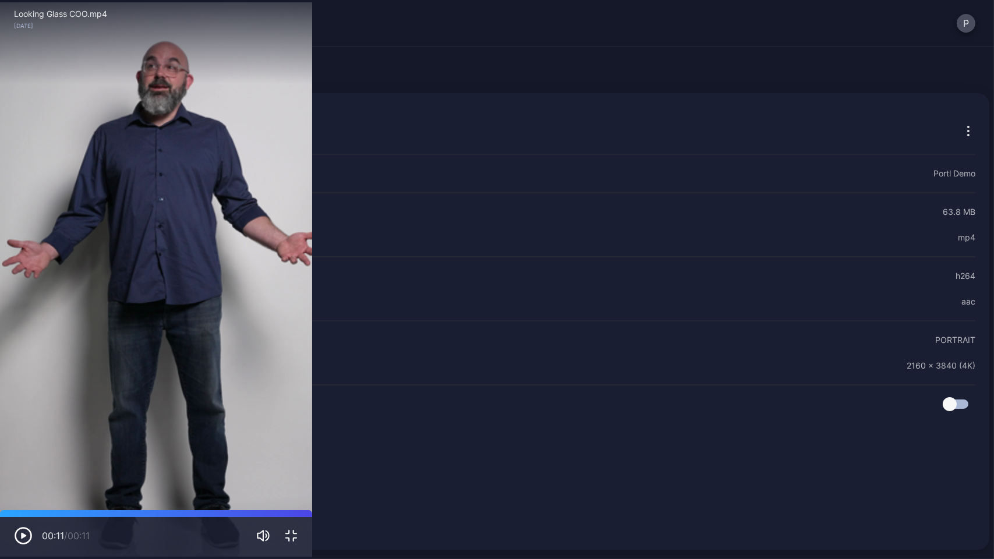  Describe the element at coordinates (941, 366) in the screenshot. I see `div: 2160 x 3840 (4K)` at that location.